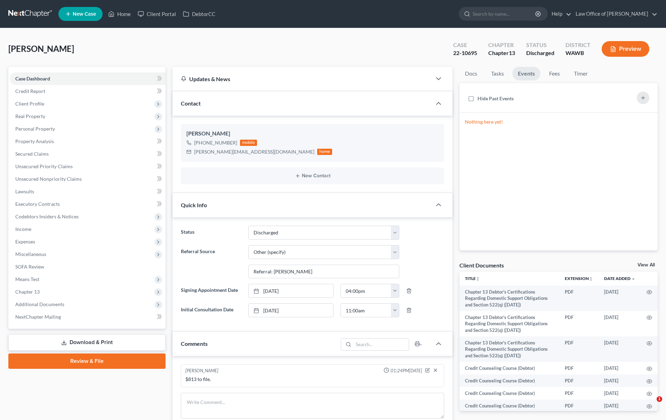  Describe the element at coordinates (88, 204) in the screenshot. I see `a: Executory Contracts` at that location.